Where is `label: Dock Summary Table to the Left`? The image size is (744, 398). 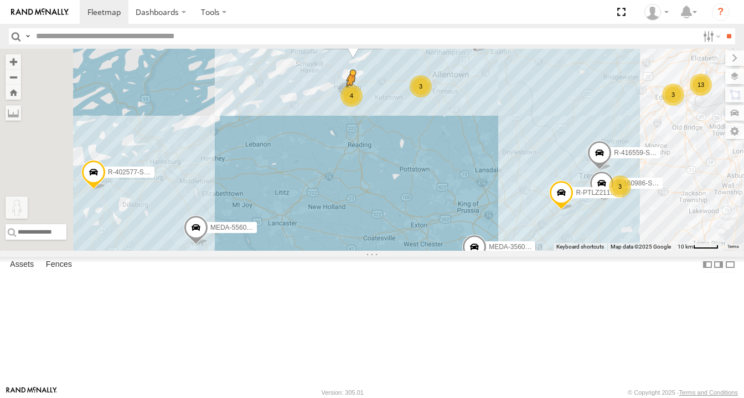 label: Dock Summary Table to the Left is located at coordinates (707, 265).